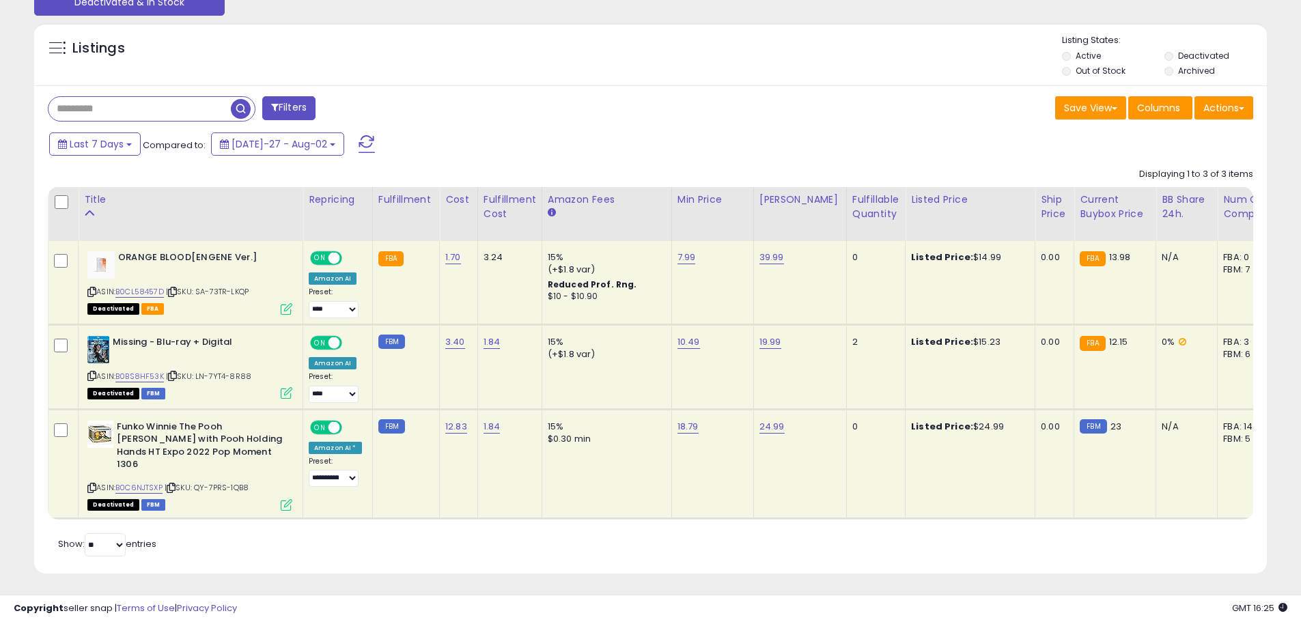 The image size is (1301, 622). I want to click on div: Fulfillment, so click(406, 199).